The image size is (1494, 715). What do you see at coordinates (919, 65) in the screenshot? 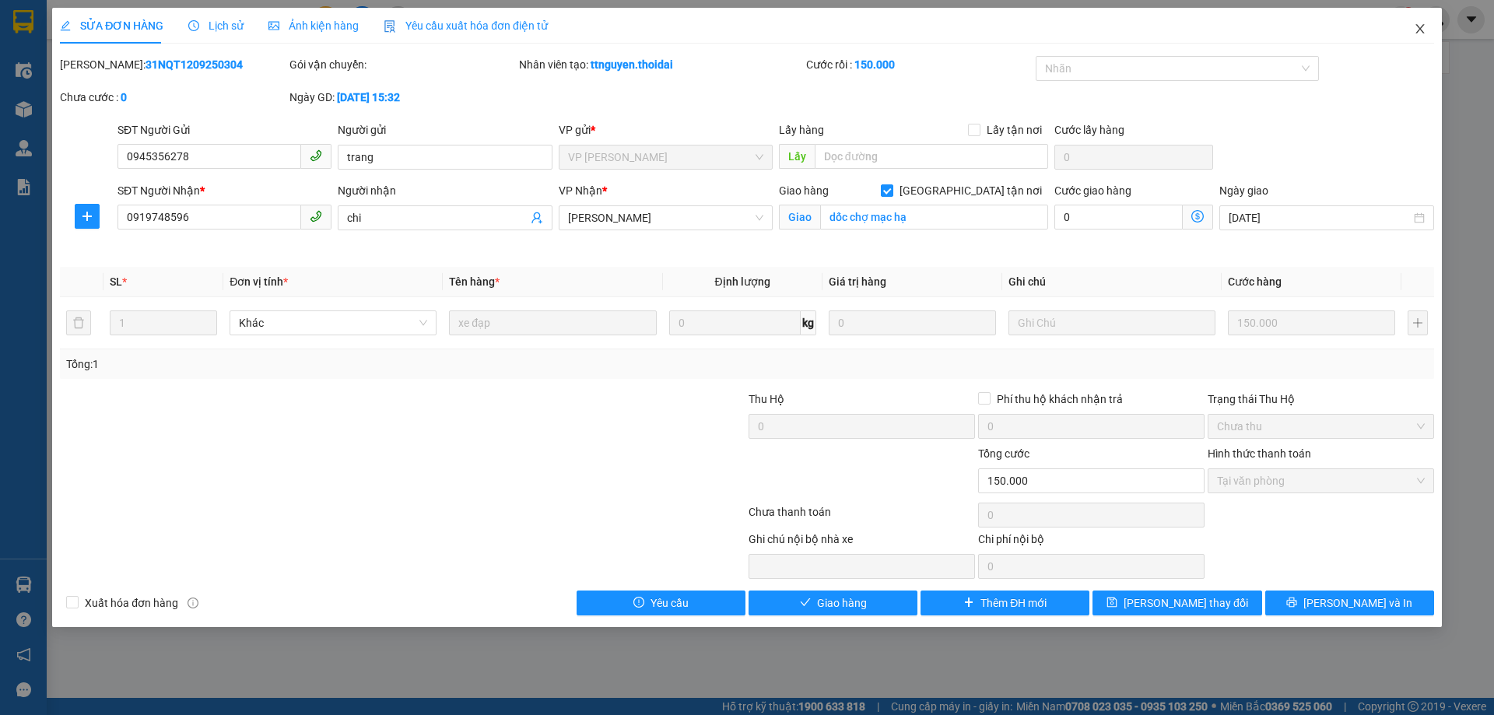
I see `div: Cước rồi :` at bounding box center [919, 65].